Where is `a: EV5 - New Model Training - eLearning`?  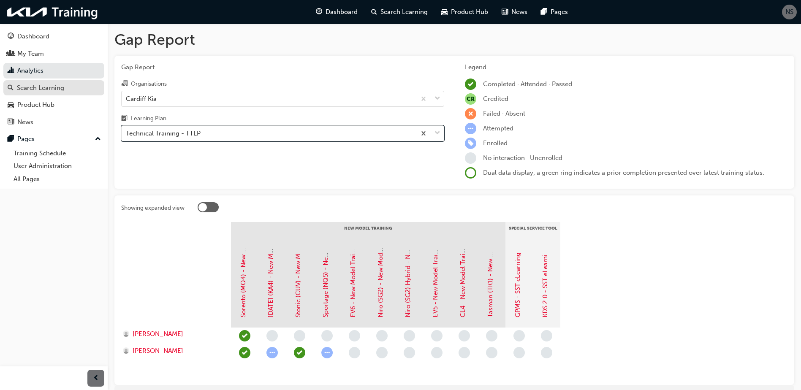
a: EV5 - New Model Training - eLearning is located at coordinates (435, 262).